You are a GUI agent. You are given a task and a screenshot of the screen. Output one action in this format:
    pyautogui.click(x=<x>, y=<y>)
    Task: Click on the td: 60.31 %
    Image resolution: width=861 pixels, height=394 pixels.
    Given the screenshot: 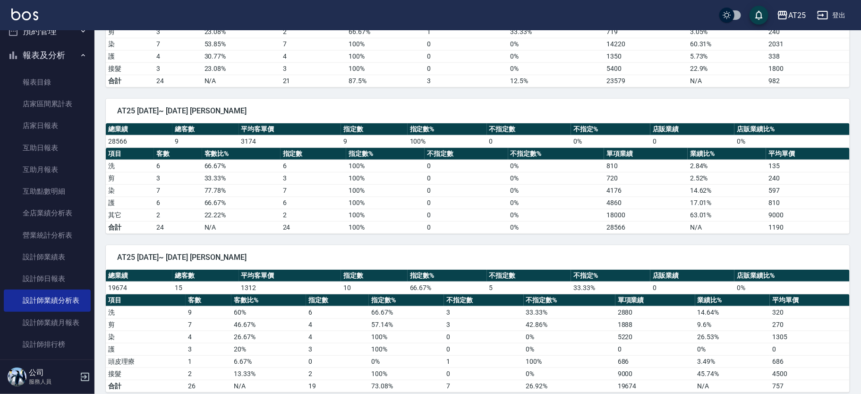 What is the action you would take?
    pyautogui.click(x=727, y=44)
    